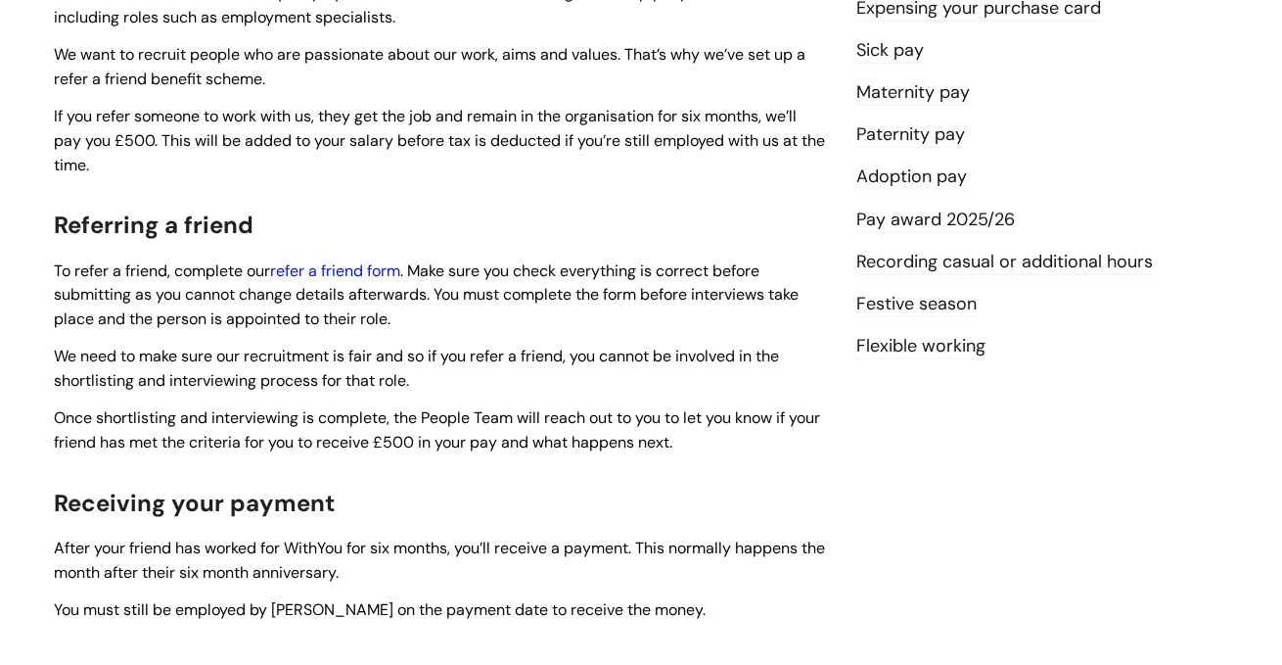  I want to click on a: Sick pay, so click(890, 51).